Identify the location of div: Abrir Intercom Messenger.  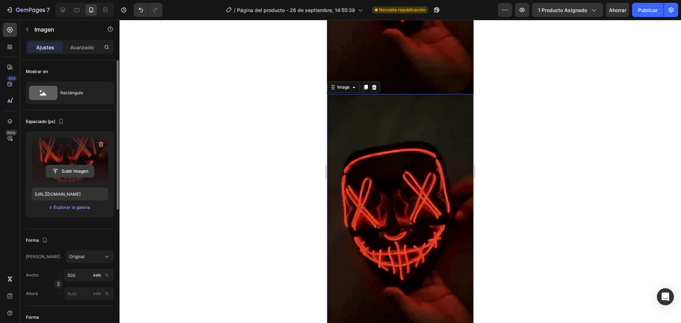
(666, 297).